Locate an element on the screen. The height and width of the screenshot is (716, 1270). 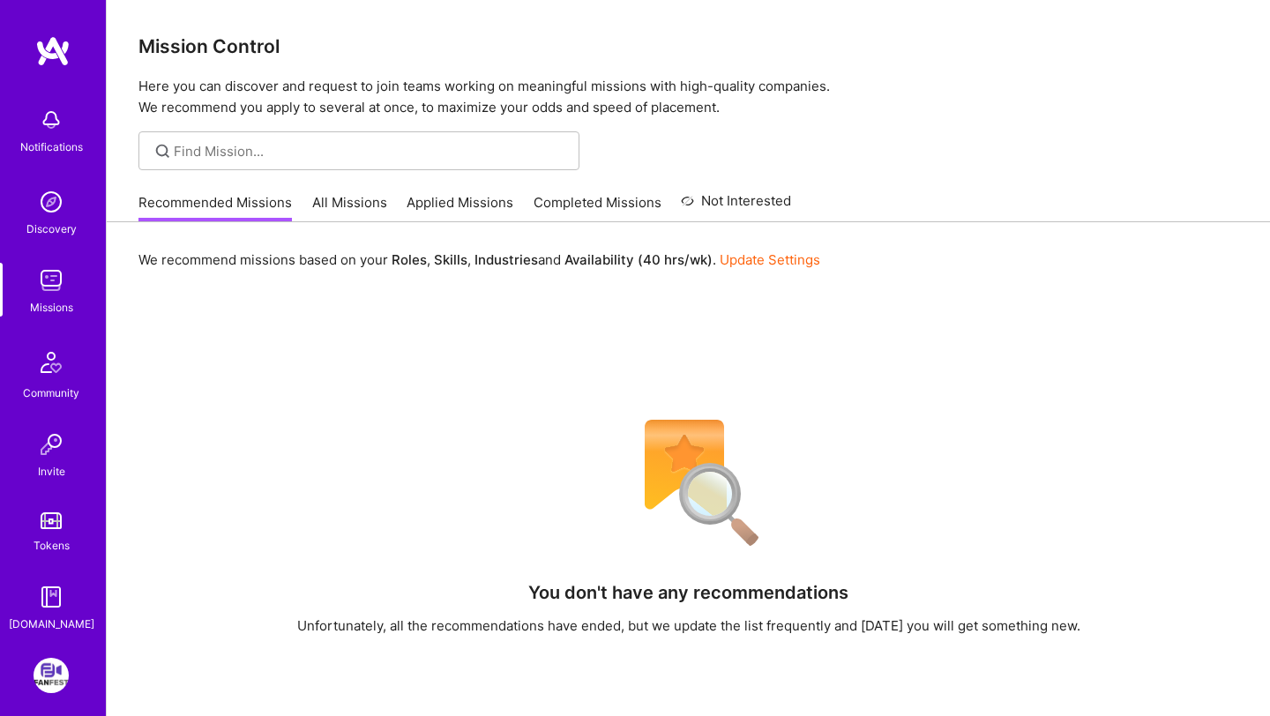
div: Community is located at coordinates (51, 392).